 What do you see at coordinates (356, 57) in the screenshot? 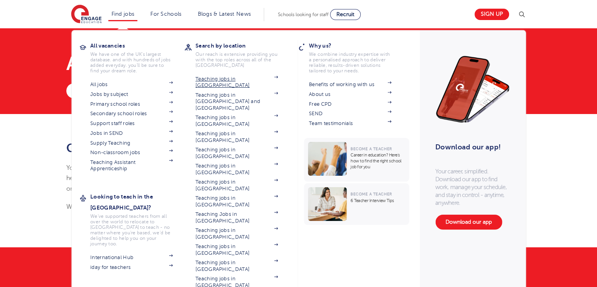
I see `a: Why us?We combine industry expertise with a personalised approach to deliver reliable, results-dr...` at bounding box center [356, 57].